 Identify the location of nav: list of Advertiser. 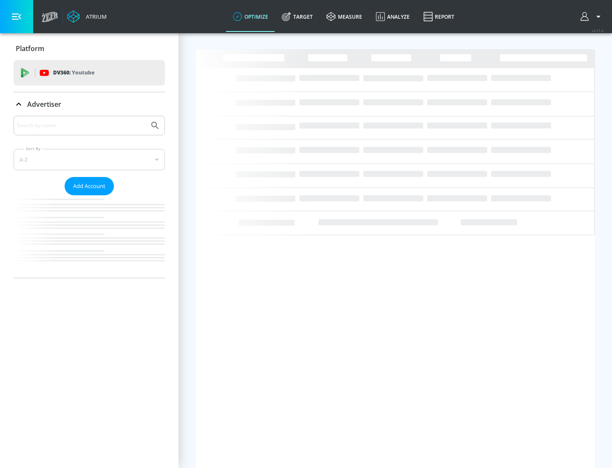
(89, 236).